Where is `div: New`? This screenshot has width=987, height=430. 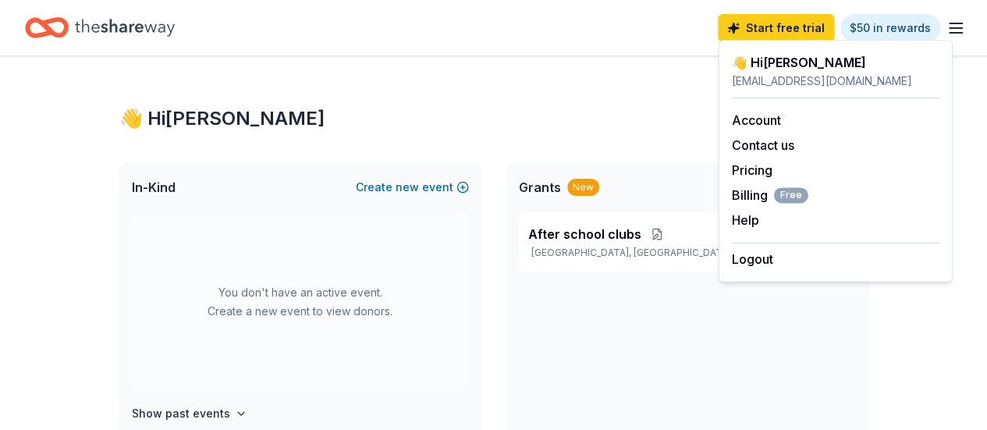 div: New is located at coordinates (583, 187).